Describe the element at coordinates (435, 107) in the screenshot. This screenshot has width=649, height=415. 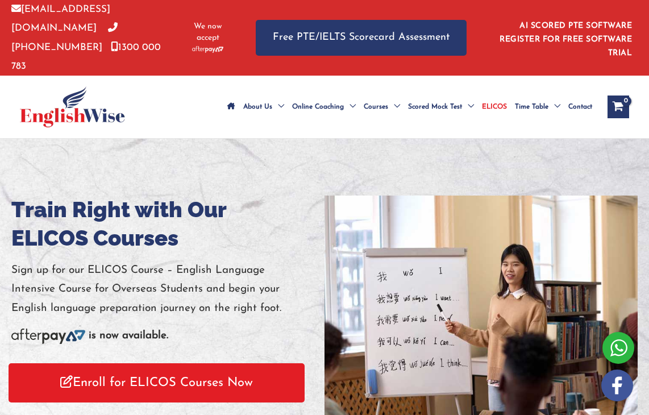
I see `span: Scored Mock Test` at that location.